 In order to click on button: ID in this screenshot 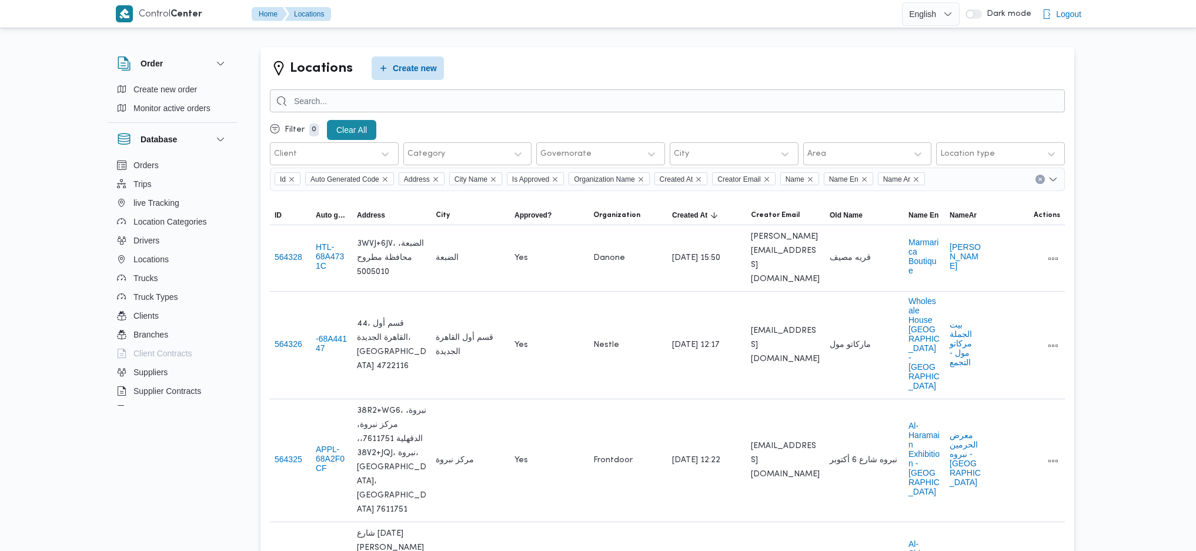, I will do `click(291, 215)`.